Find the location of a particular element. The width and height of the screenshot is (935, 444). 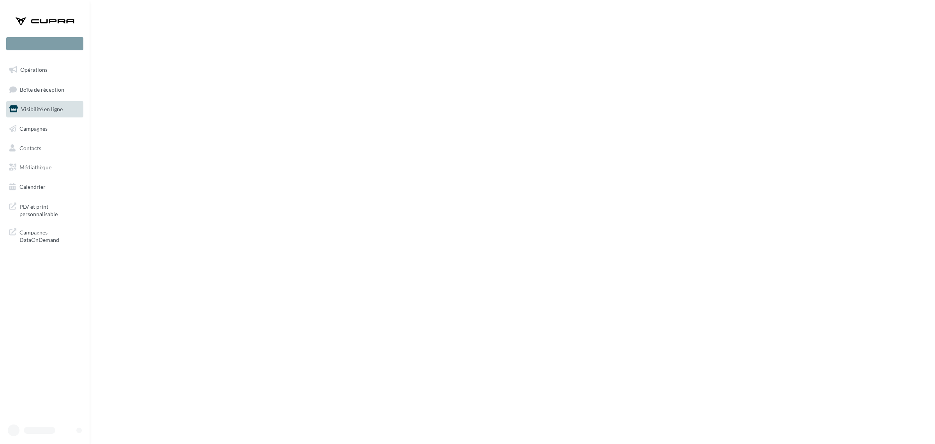

span: Campagnes is located at coordinates (34, 128).